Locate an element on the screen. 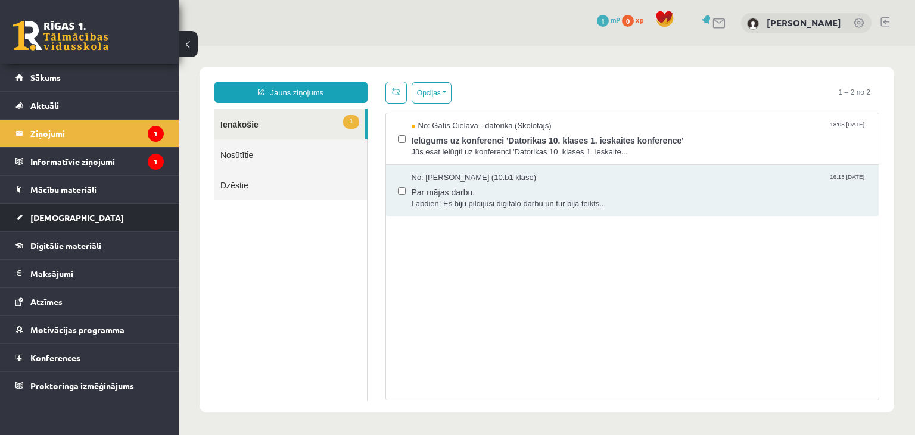 The width and height of the screenshot is (915, 435). a: Maksājumi is located at coordinates (89, 273).